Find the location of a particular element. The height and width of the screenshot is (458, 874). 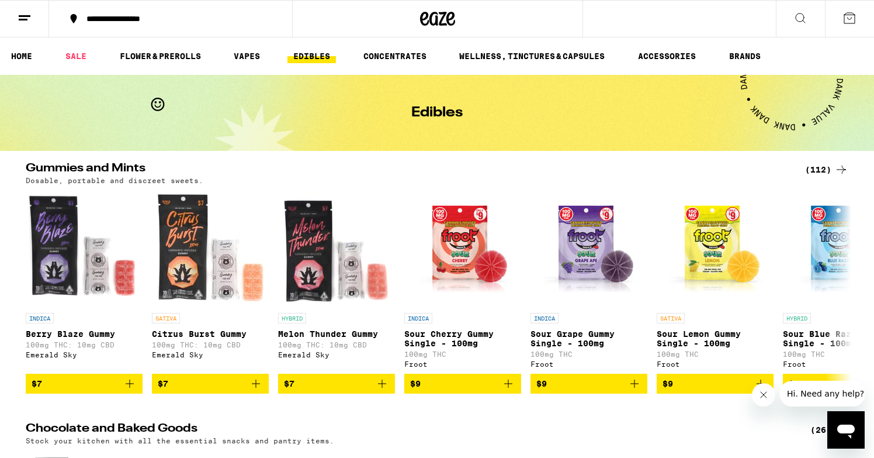

p: Sour Cherry Gummy Single - 100mg is located at coordinates (463, 338).